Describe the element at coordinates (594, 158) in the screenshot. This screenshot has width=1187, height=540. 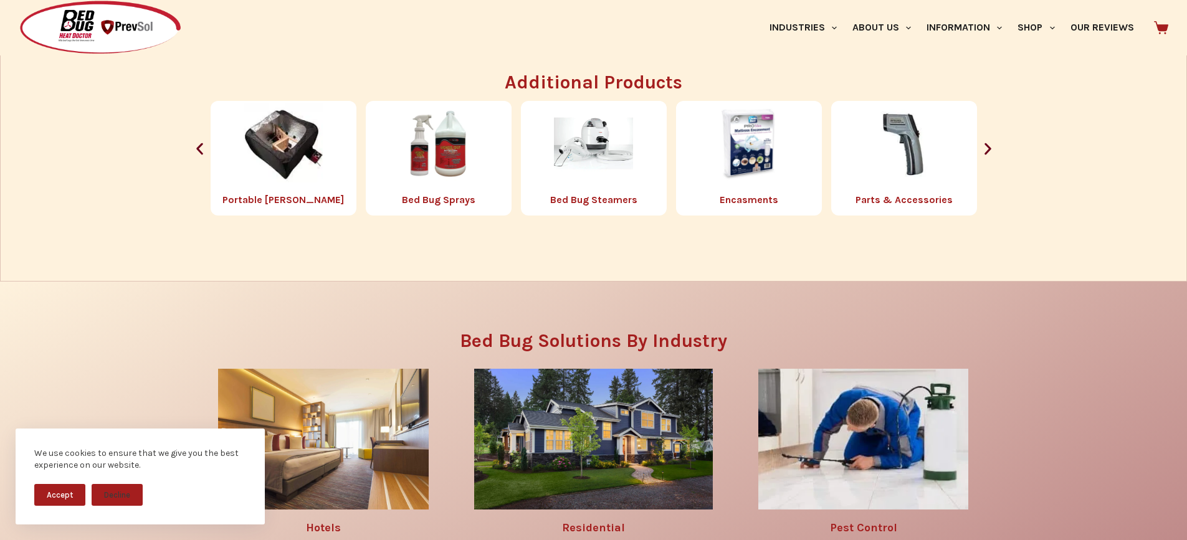
I see `div: 6 / 8` at that location.